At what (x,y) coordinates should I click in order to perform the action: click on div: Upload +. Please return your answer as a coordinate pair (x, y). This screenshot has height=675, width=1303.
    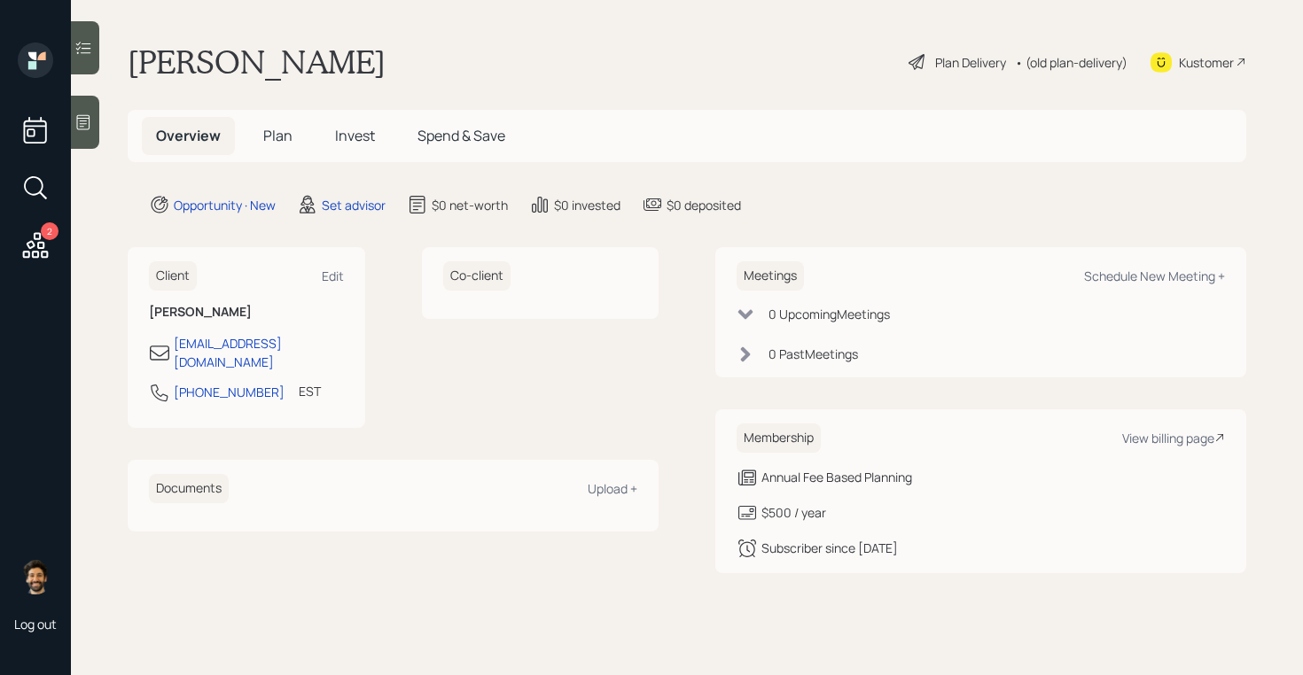
    Looking at the image, I should click on (612, 488).